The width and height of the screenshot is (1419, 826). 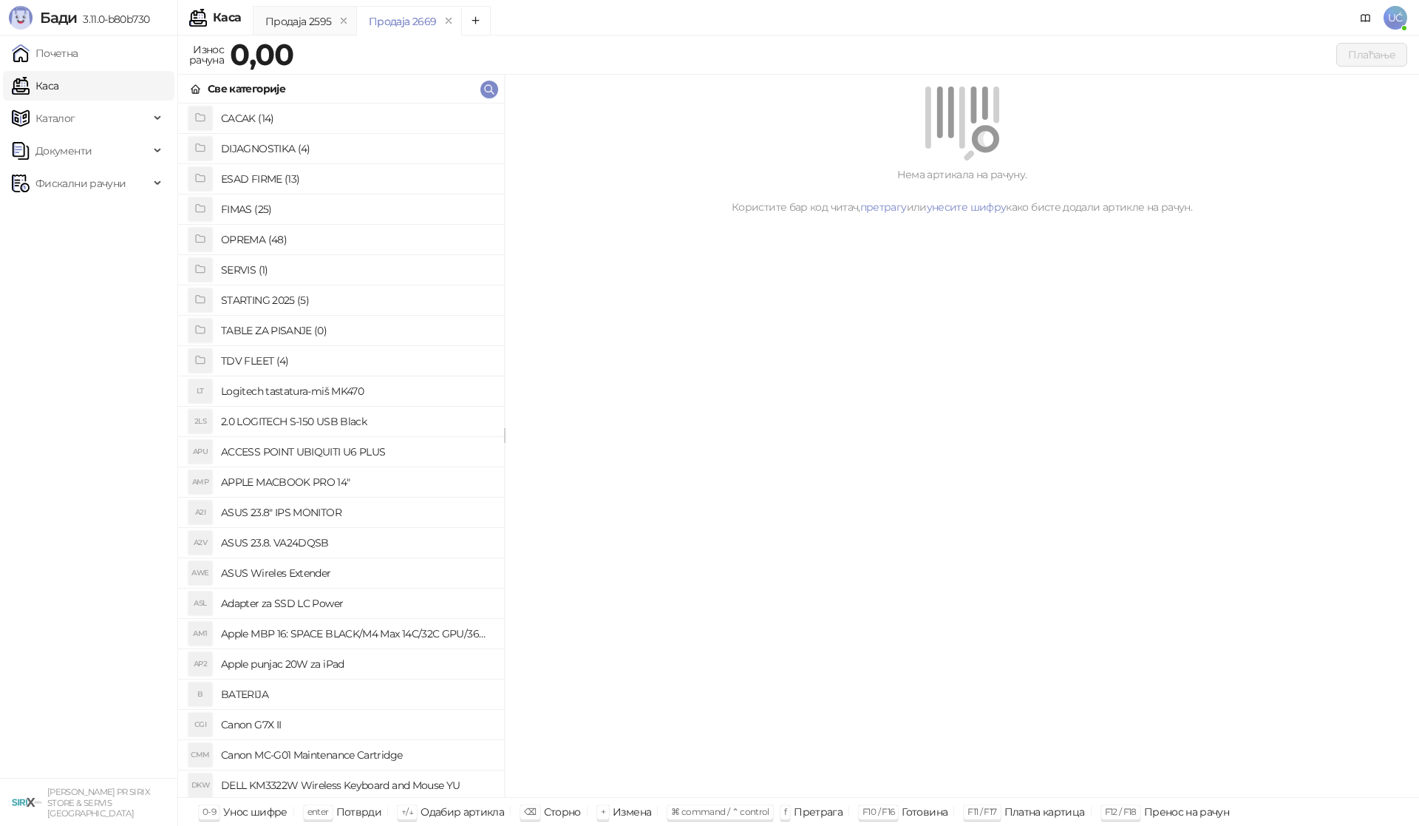 I want to click on h4: Canon MC-G01 Maintenance Cartridge, so click(x=356, y=755).